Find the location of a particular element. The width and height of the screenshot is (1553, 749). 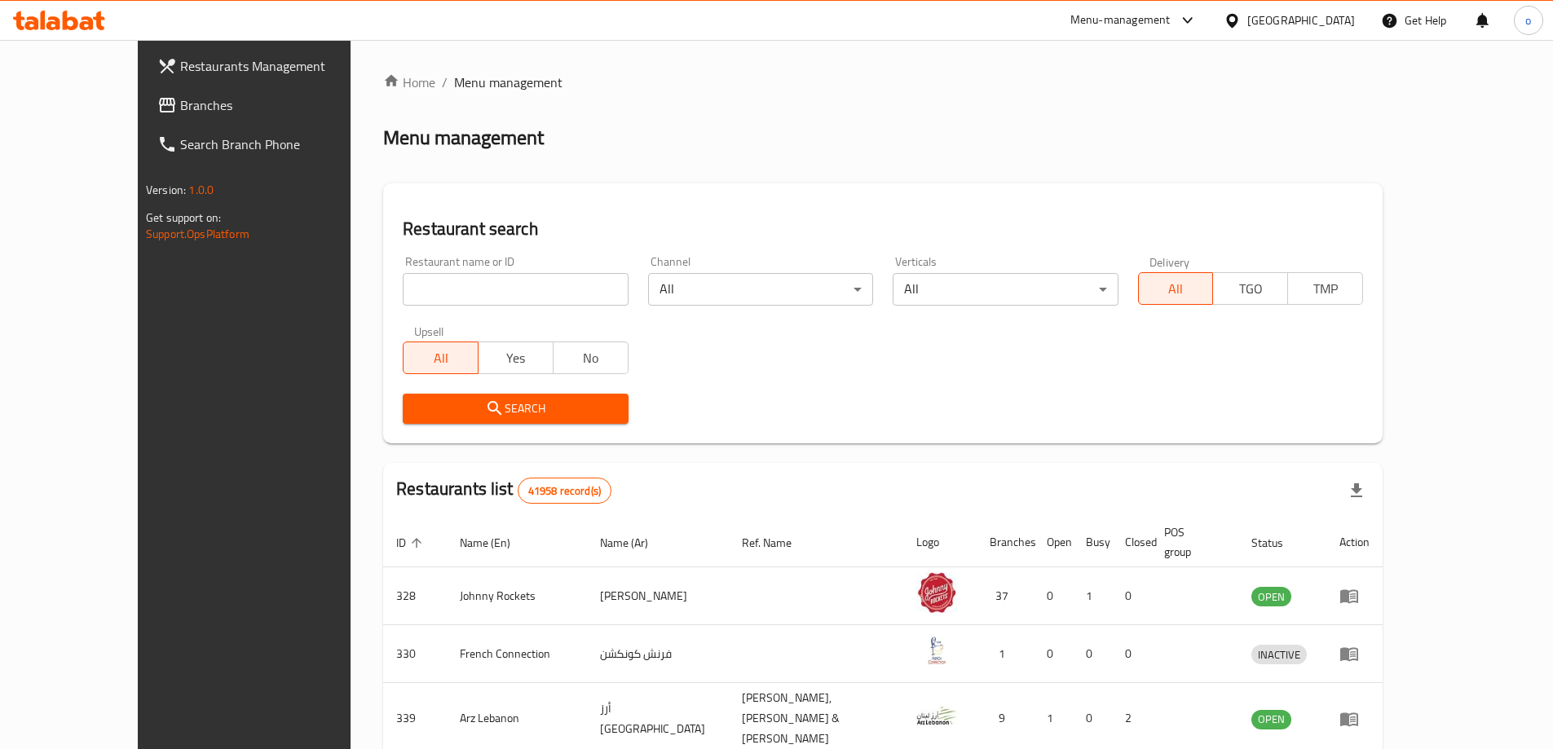

span: Menu management is located at coordinates (508, 82).